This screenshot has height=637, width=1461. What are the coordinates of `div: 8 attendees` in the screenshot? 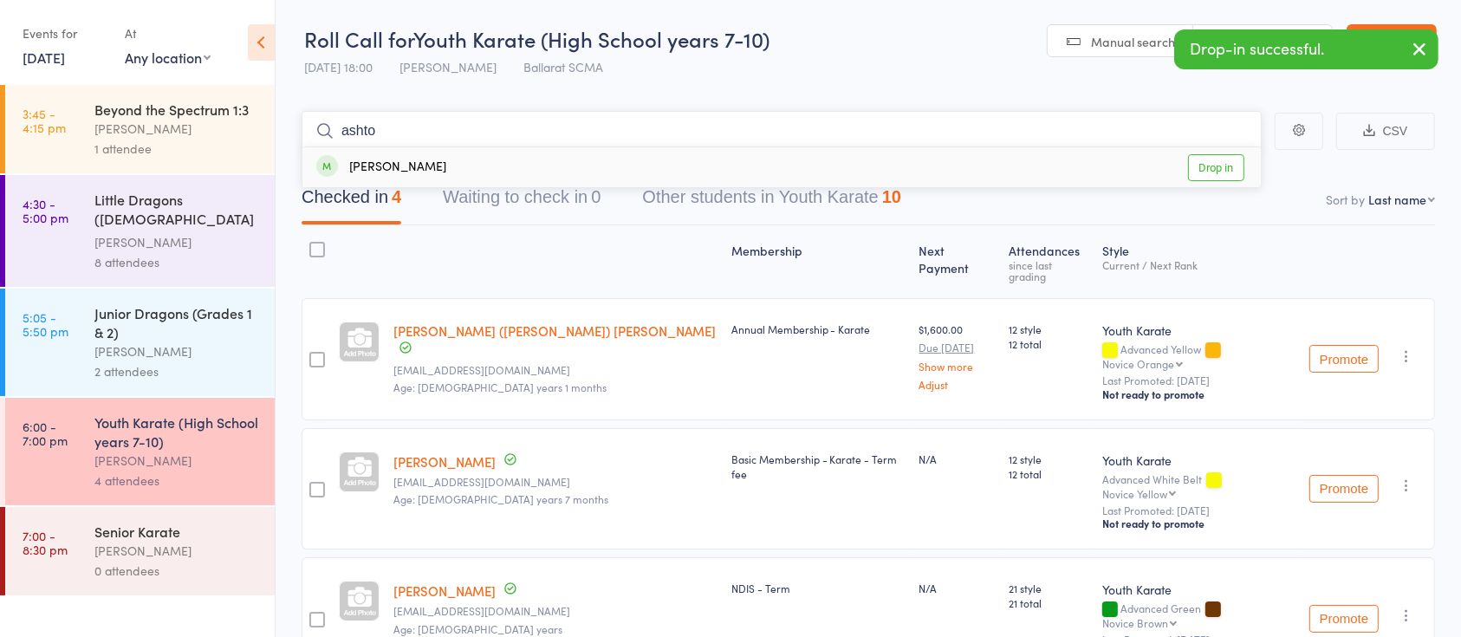 It's located at (177, 262).